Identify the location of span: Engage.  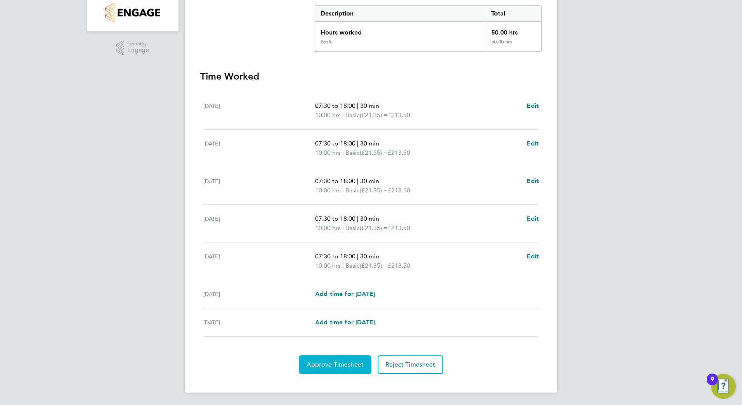
(138, 50).